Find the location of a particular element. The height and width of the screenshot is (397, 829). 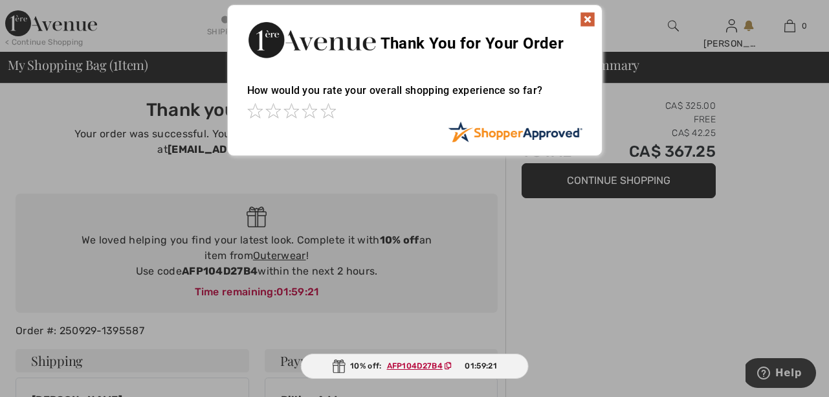

span: 01:59:21 is located at coordinates (480, 366).